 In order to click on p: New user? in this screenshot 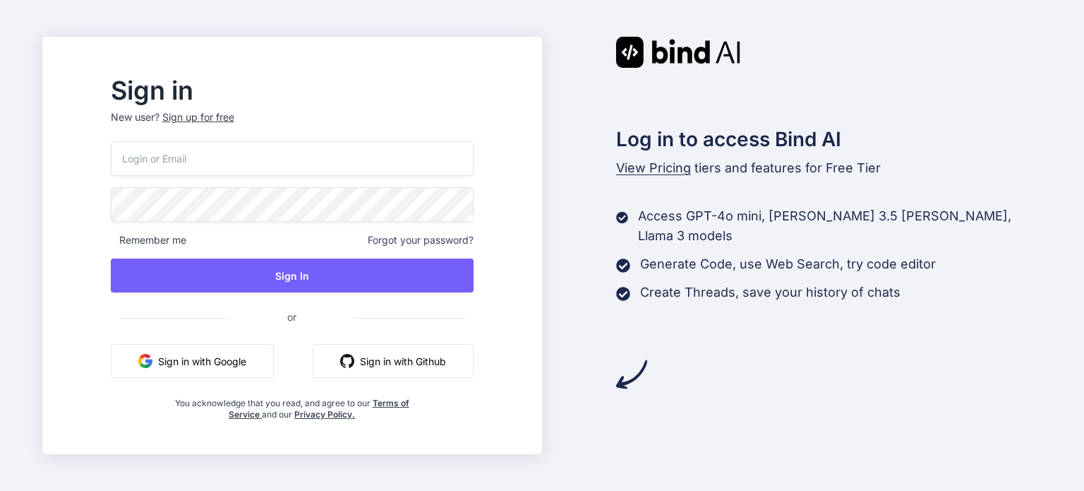, I will do `click(292, 126)`.